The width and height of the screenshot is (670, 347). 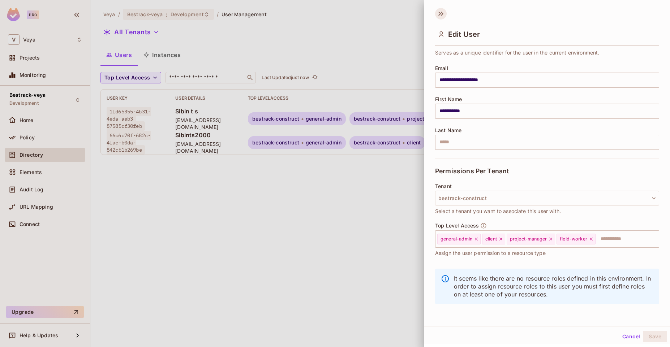 I want to click on span: Top Level Access, so click(x=457, y=226).